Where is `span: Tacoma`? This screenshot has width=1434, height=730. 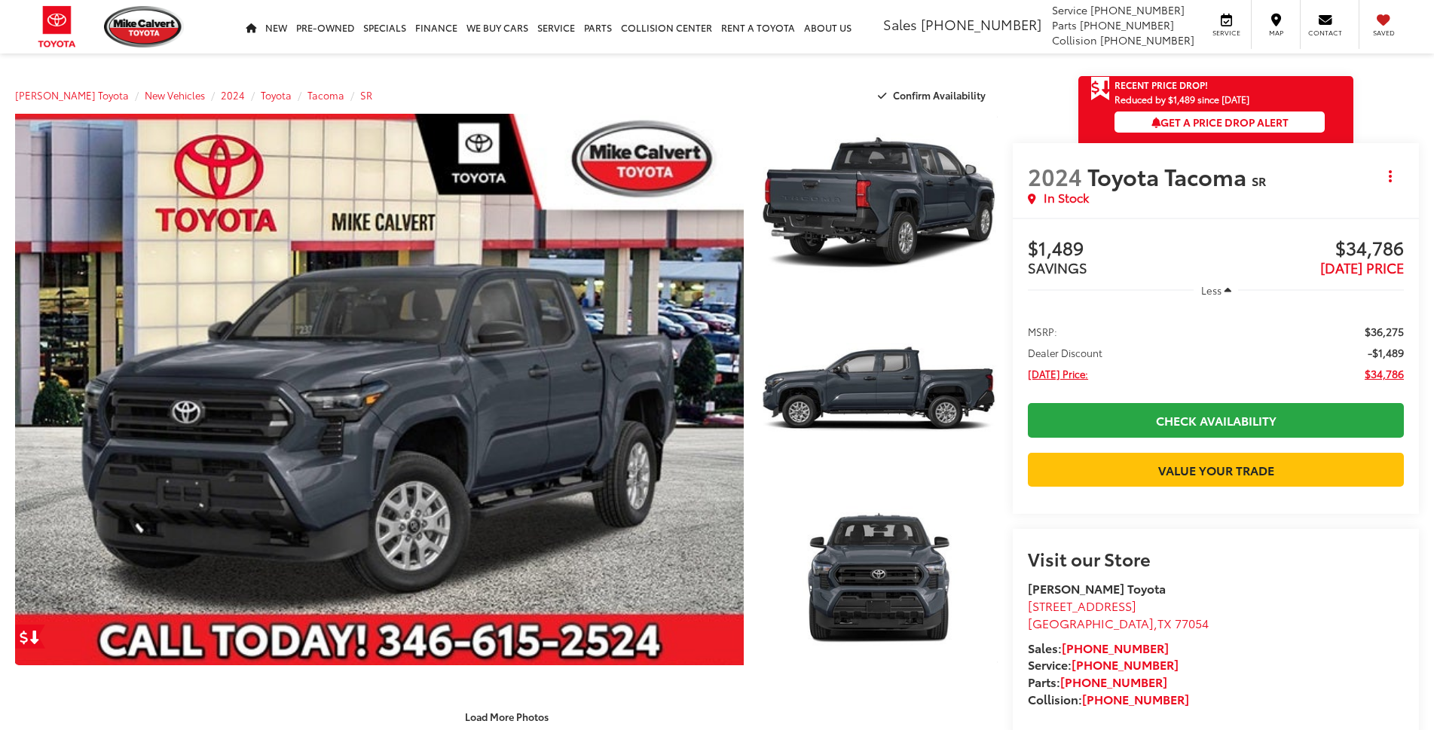
span: Tacoma is located at coordinates (326, 95).